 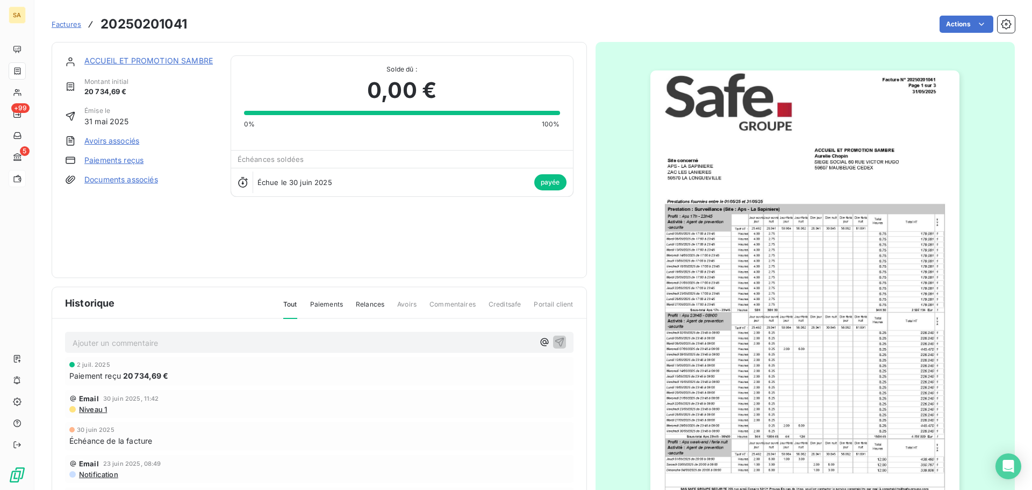 What do you see at coordinates (370, 309) in the screenshot?
I see `span: Relances` at bounding box center [370, 309].